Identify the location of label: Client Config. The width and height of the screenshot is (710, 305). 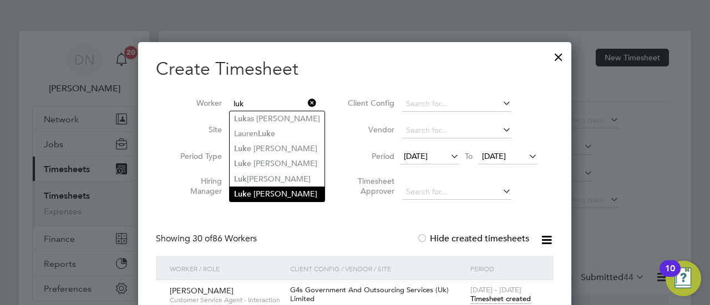
(369, 103).